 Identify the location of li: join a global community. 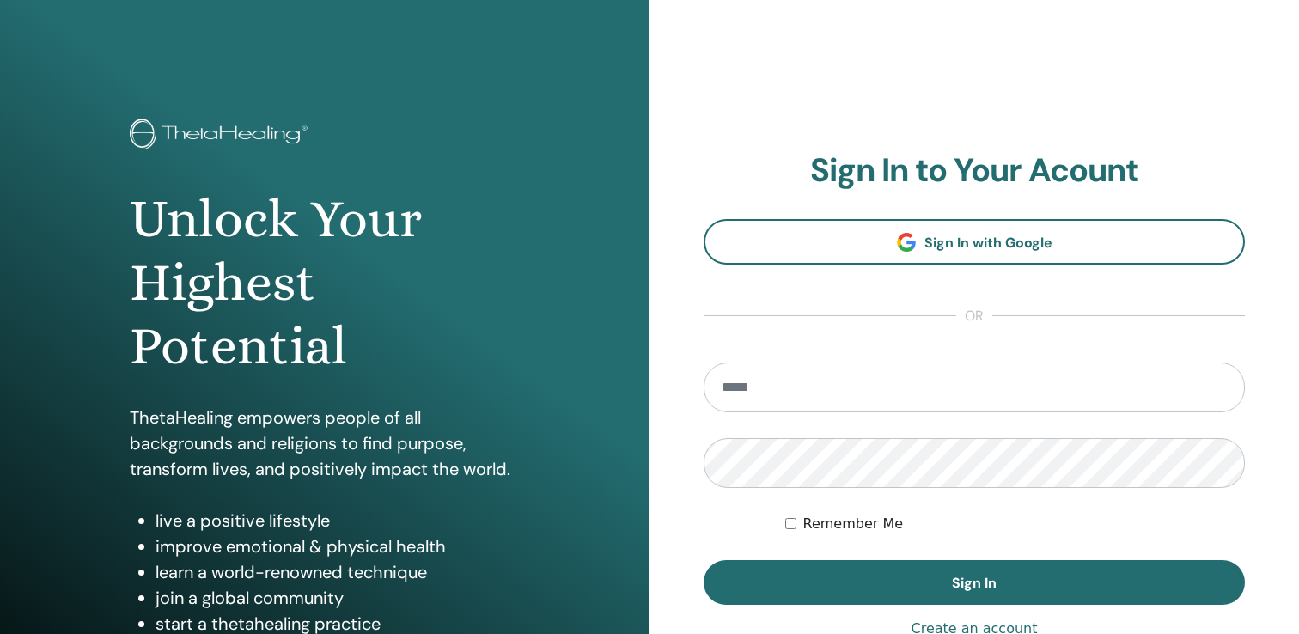
(338, 598).